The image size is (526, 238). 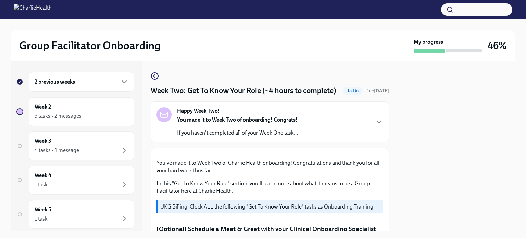 I want to click on h6: Week 4, so click(x=43, y=175).